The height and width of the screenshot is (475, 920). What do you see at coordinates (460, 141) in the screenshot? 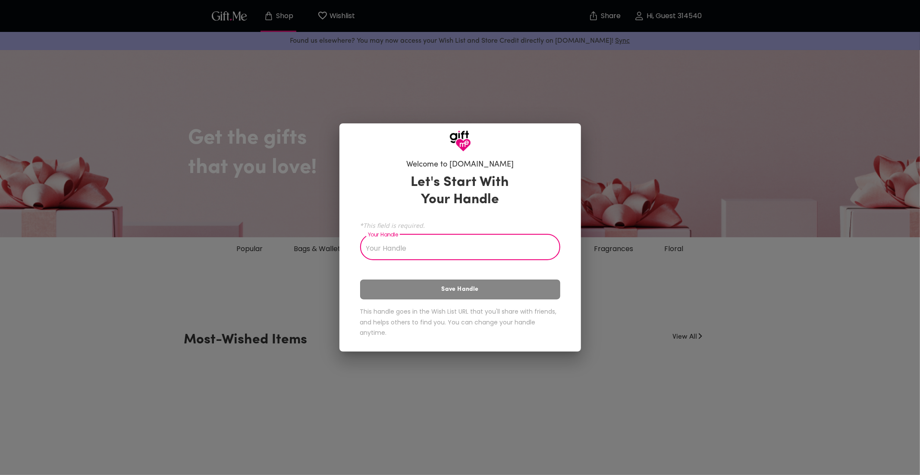
I see `img: GiftMe Logo` at bounding box center [460, 141].